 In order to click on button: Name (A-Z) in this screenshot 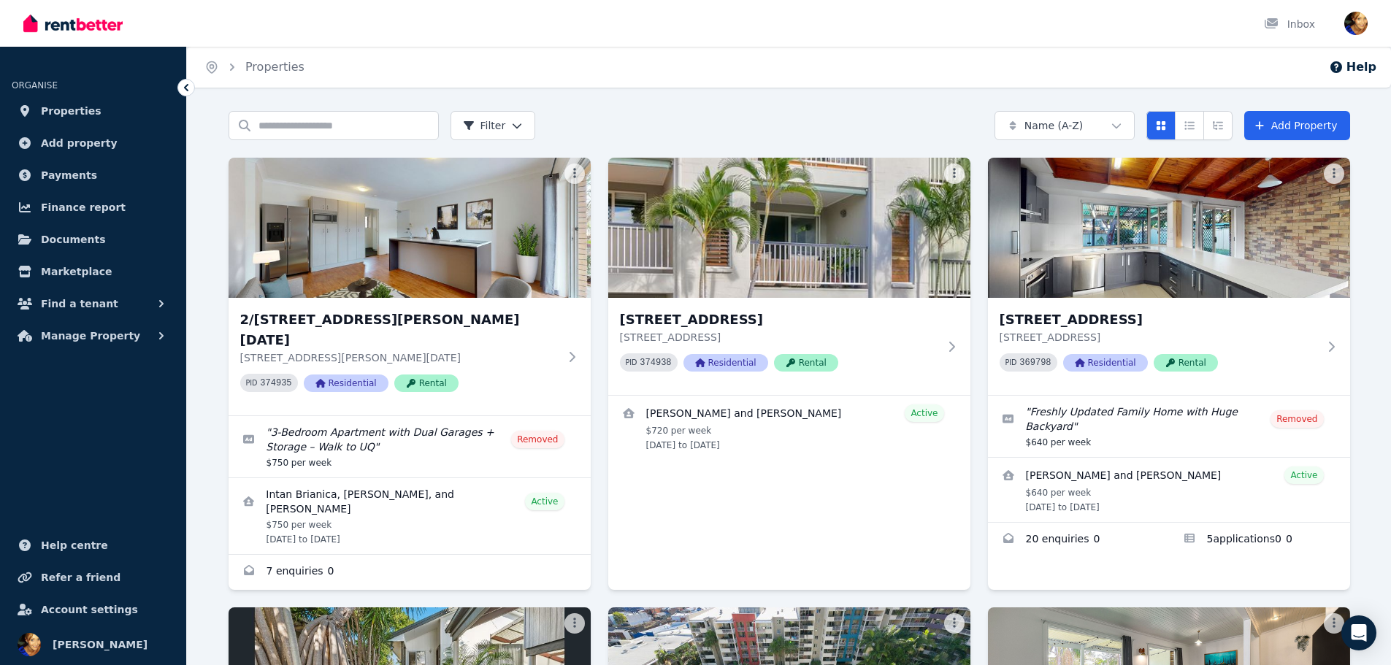, I will do `click(1065, 126)`.